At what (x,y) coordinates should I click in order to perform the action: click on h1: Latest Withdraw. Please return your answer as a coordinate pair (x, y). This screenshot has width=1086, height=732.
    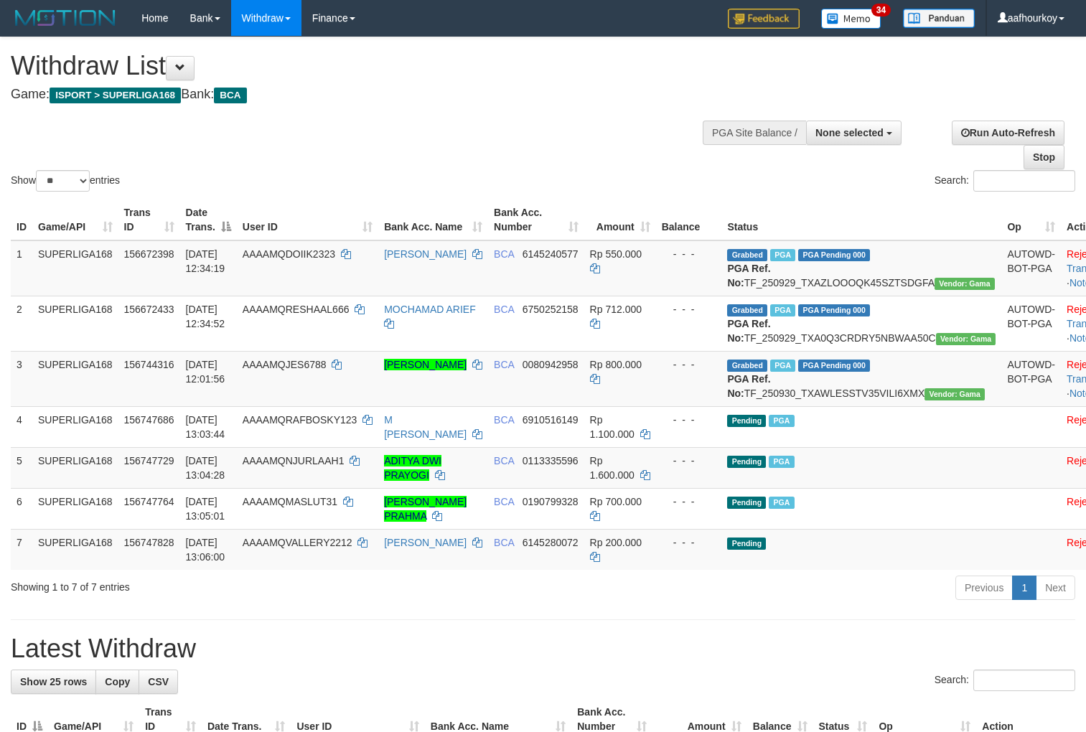
    Looking at the image, I should click on (543, 649).